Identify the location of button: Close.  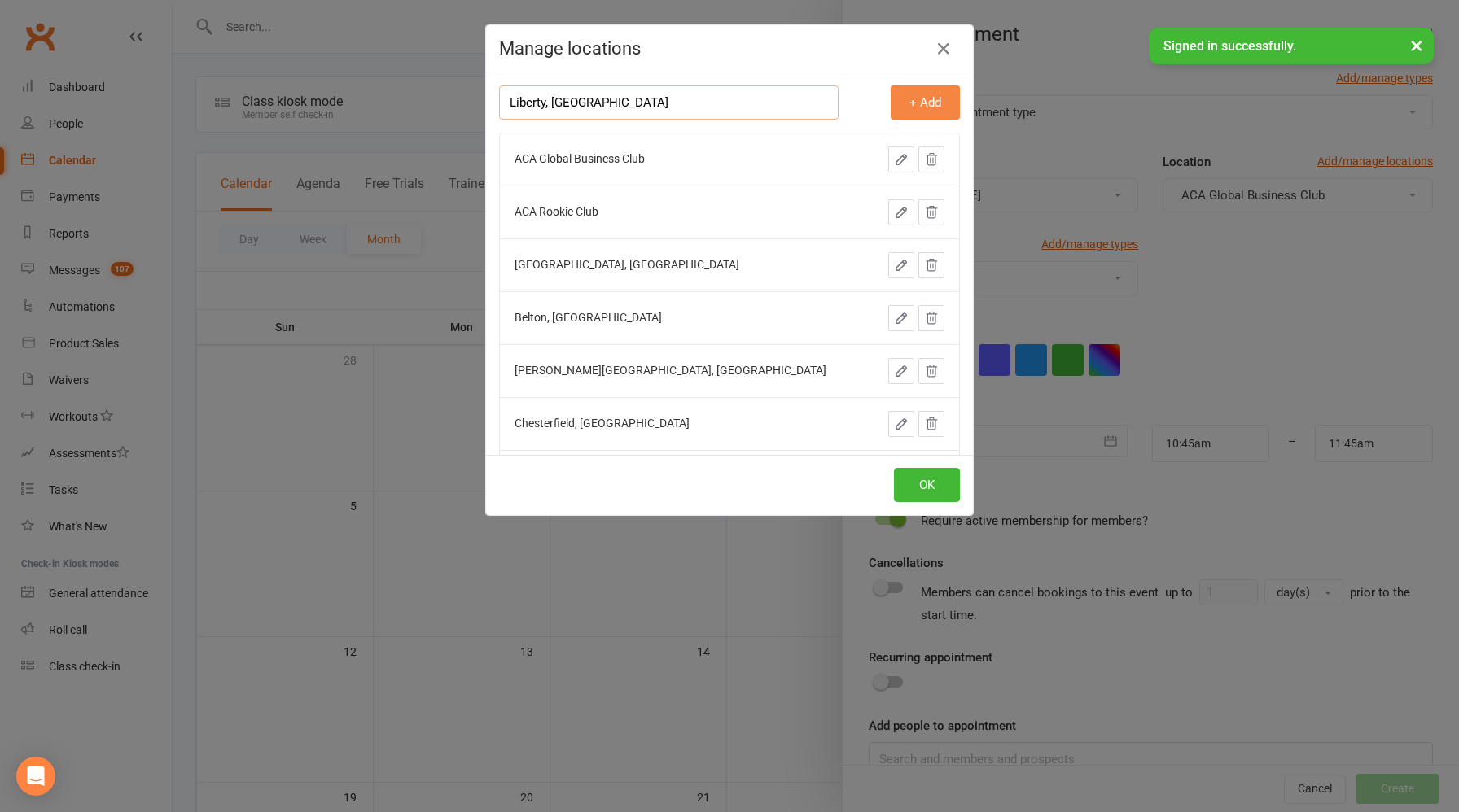
(944, 49).